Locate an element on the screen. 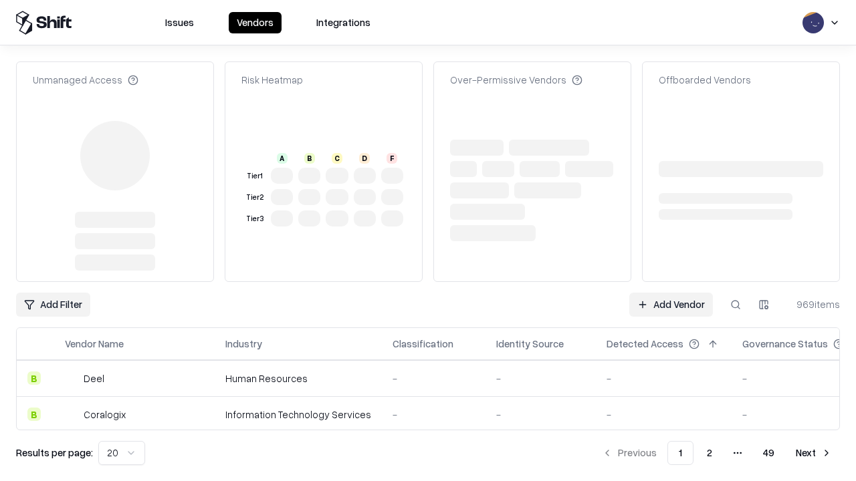  button: 2 is located at coordinates (709, 453).